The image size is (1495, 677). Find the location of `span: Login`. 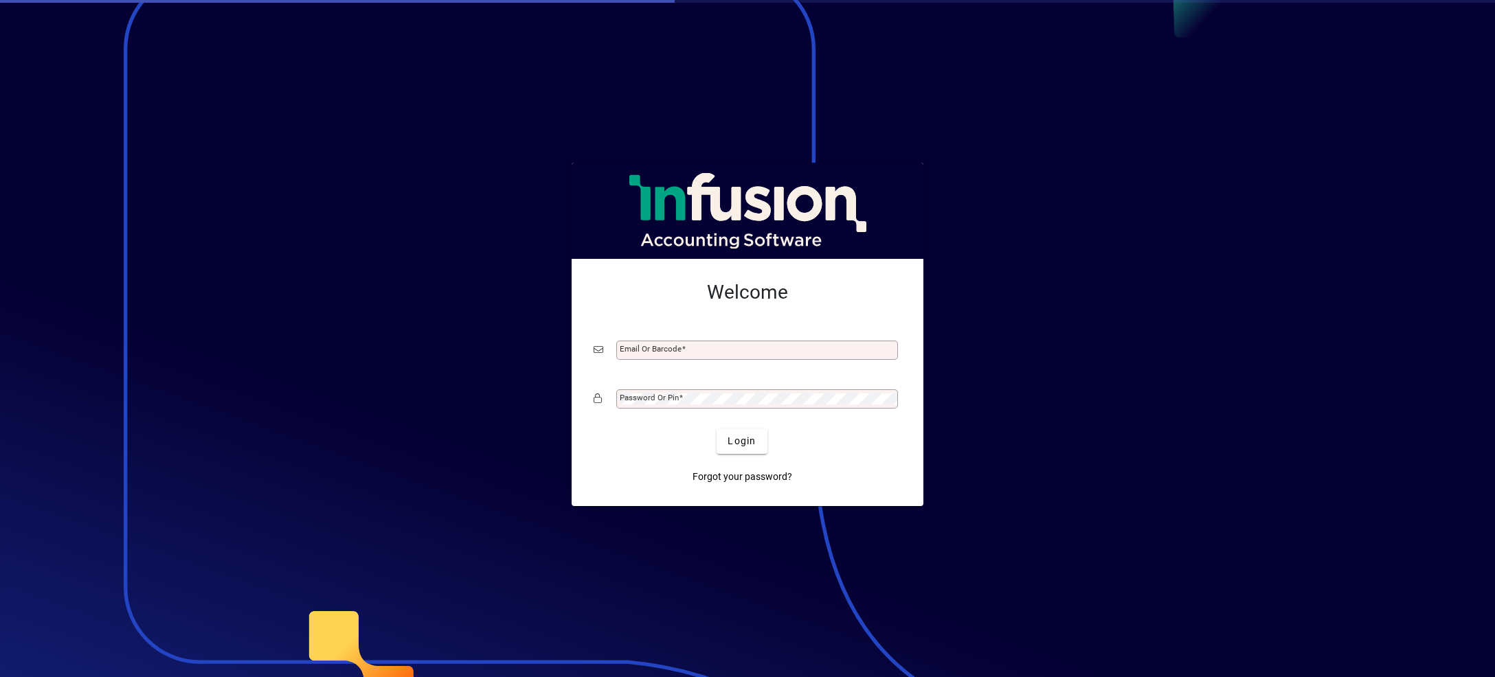

span: Login is located at coordinates (741, 441).